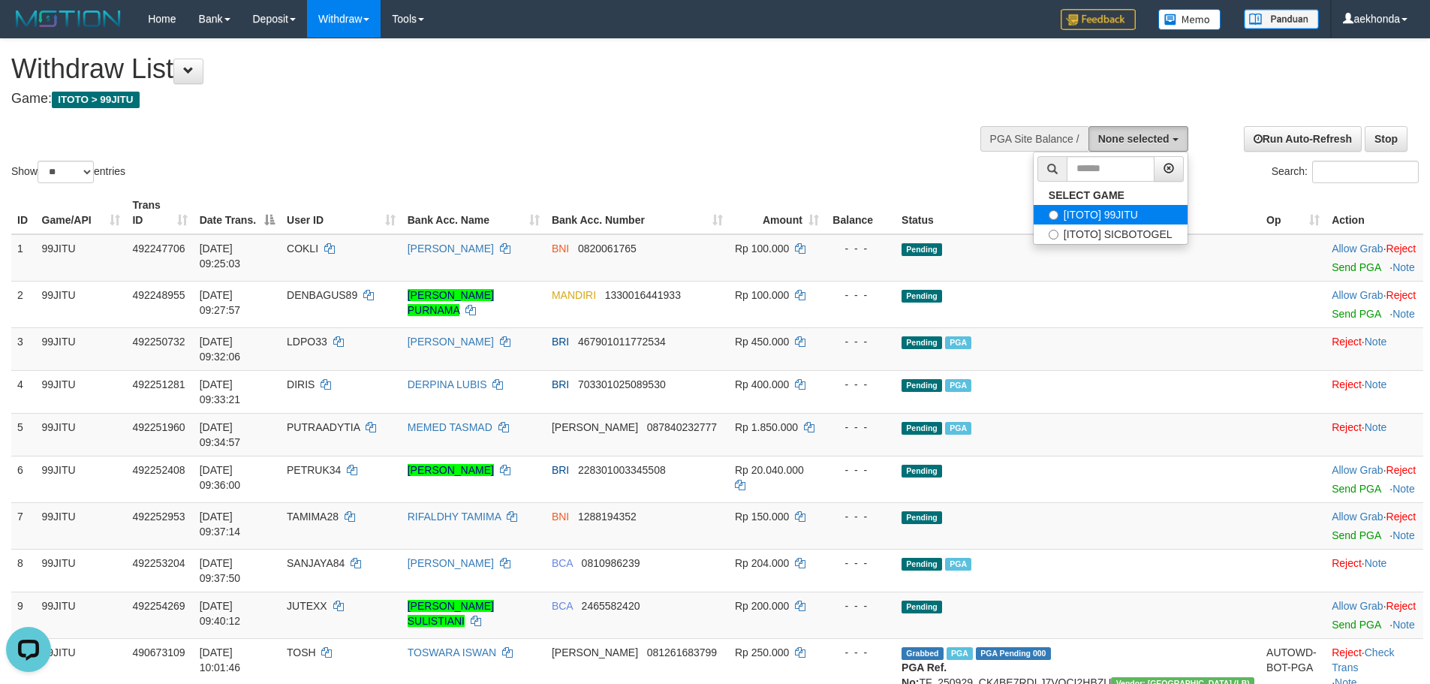 This screenshot has height=684, width=1430. What do you see at coordinates (1292, 212) in the screenshot?
I see `th: Op: activate to sort column ascending` at bounding box center [1292, 212].